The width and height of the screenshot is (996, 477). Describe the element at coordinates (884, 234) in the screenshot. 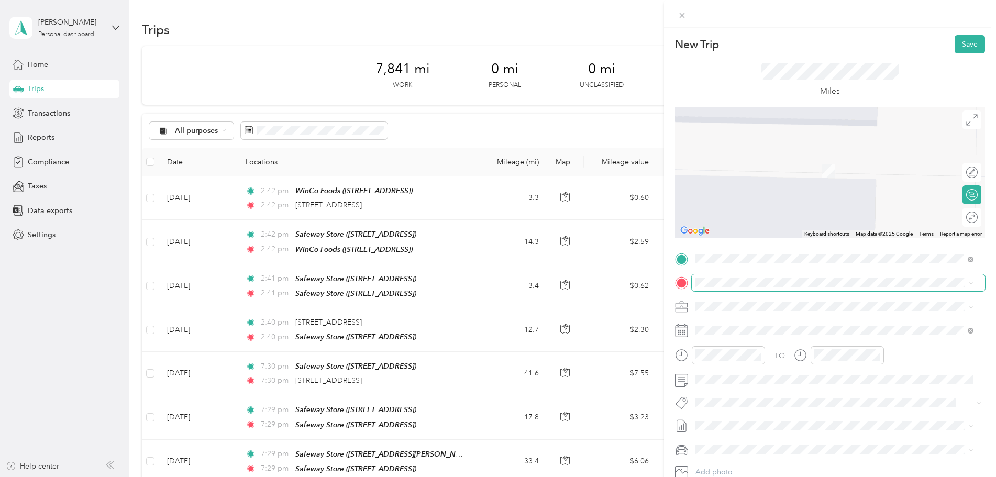

I see `span: Map data ©2025 Google` at that location.